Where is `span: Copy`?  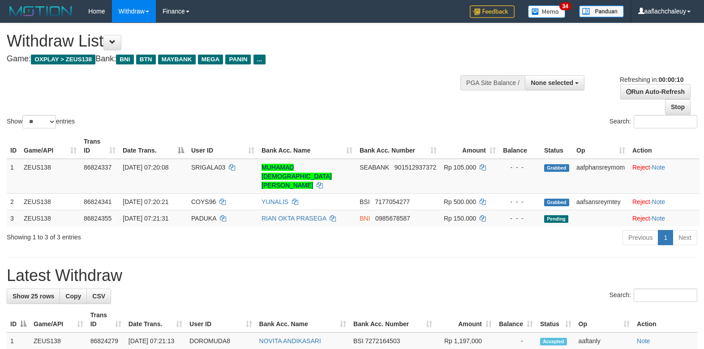 span: Copy is located at coordinates (73, 296).